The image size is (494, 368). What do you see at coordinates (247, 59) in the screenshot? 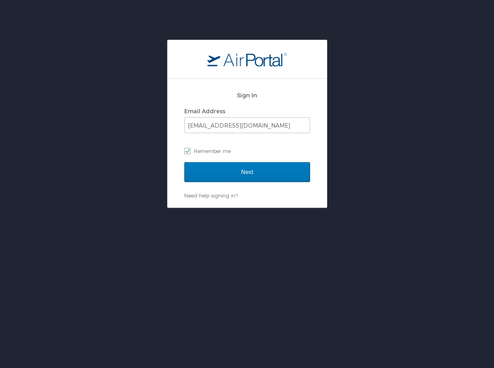
I see `img: logo` at bounding box center [247, 59].